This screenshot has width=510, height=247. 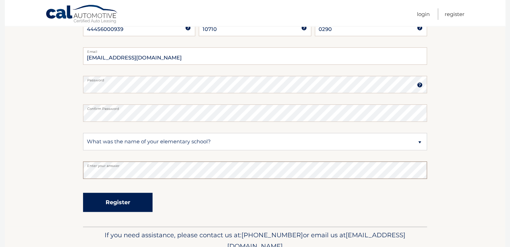 What do you see at coordinates (255, 78) in the screenshot?
I see `label: Password` at bounding box center [255, 78].